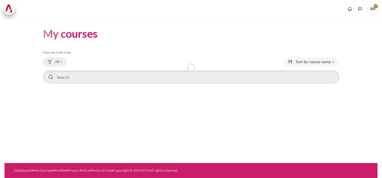 This screenshot has height=178, width=382. Describe the element at coordinates (23, 170) in the screenshot. I see `a: Dashboard` at that location.